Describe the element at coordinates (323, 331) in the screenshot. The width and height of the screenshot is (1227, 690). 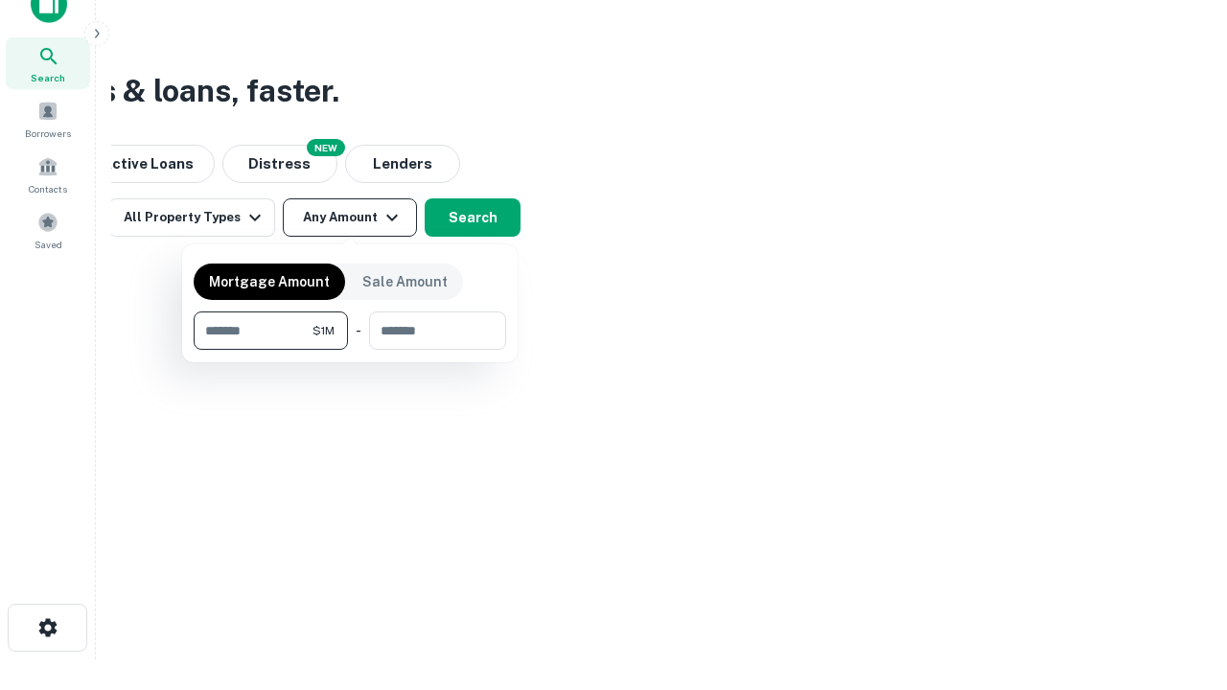
I see `span: $1M` at that location.